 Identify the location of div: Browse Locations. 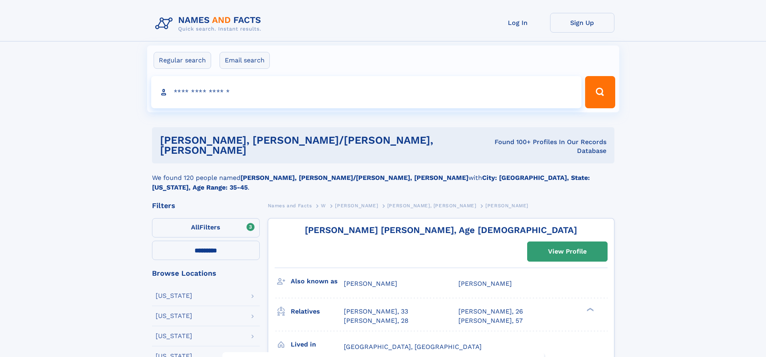
(206, 273).